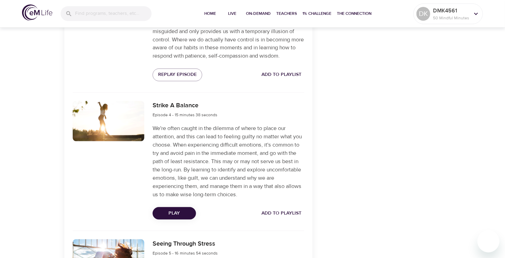  What do you see at coordinates (177, 75) in the screenshot?
I see `span: Replay Episode` at bounding box center [177, 75].